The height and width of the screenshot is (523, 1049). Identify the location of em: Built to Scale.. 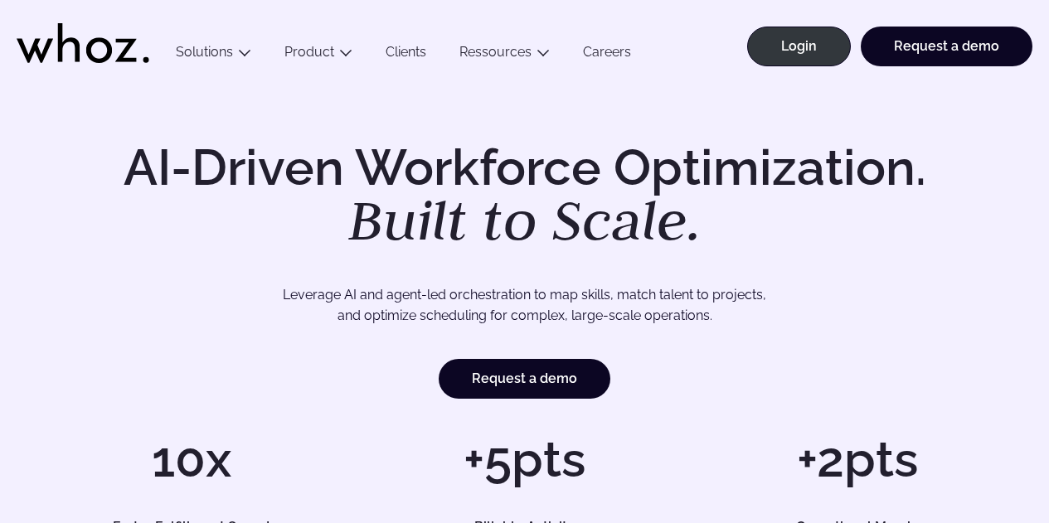
(525, 220).